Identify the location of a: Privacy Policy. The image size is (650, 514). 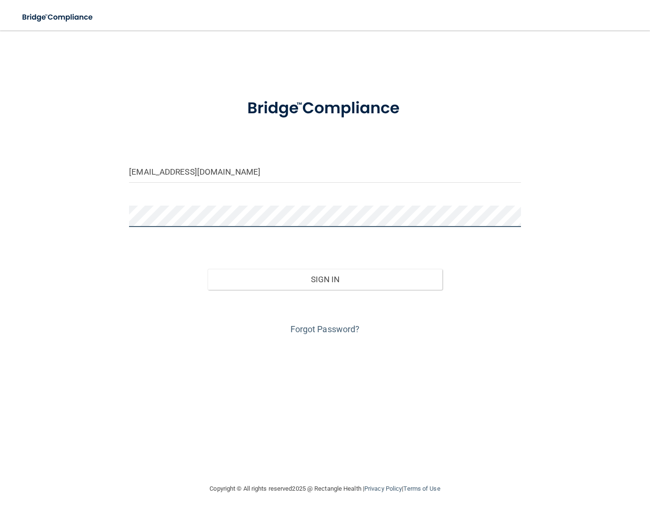
(383, 488).